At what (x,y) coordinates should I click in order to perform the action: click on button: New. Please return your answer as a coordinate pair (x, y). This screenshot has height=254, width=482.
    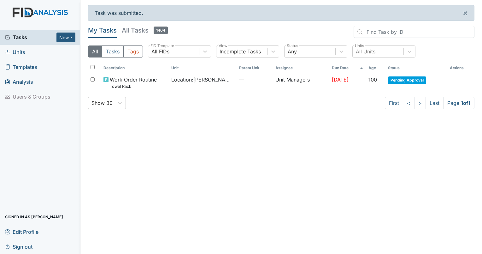
    Looking at the image, I should click on (66, 37).